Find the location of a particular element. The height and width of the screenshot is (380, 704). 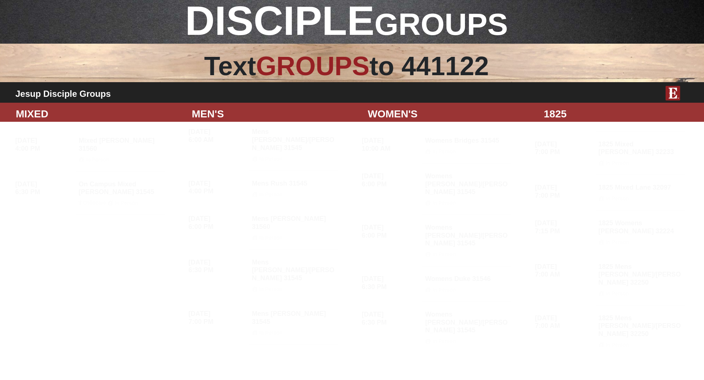

div: MEN'S is located at coordinates (274, 114).